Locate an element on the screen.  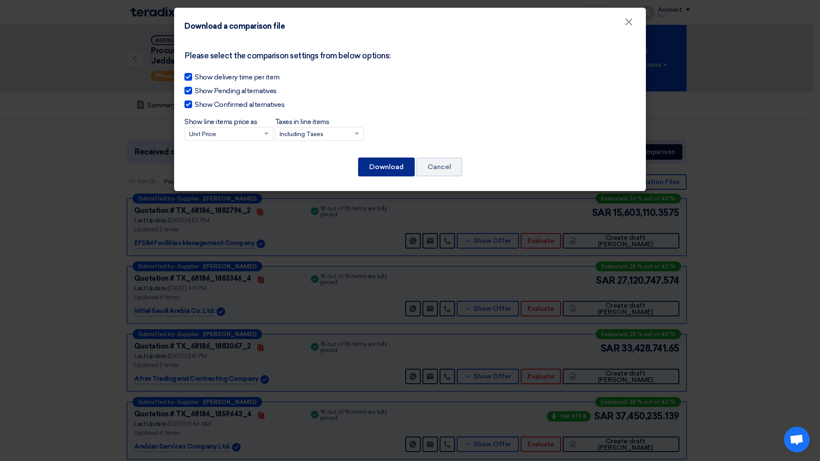
input: Taxes in line items Including Taxes is located at coordinates (315, 134).